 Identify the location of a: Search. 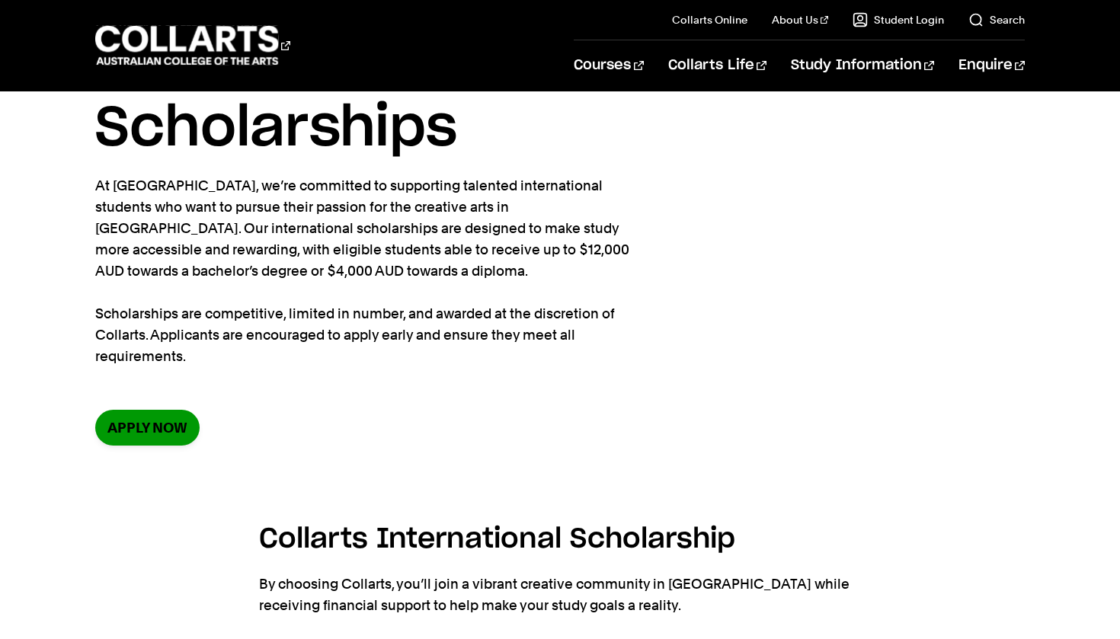
(996, 20).